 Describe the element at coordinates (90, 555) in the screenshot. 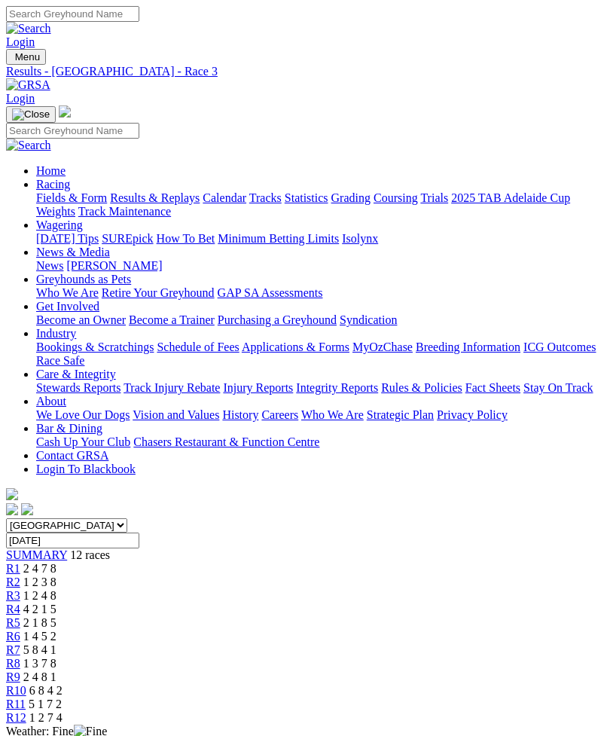

I see `span: 12 races` at that location.